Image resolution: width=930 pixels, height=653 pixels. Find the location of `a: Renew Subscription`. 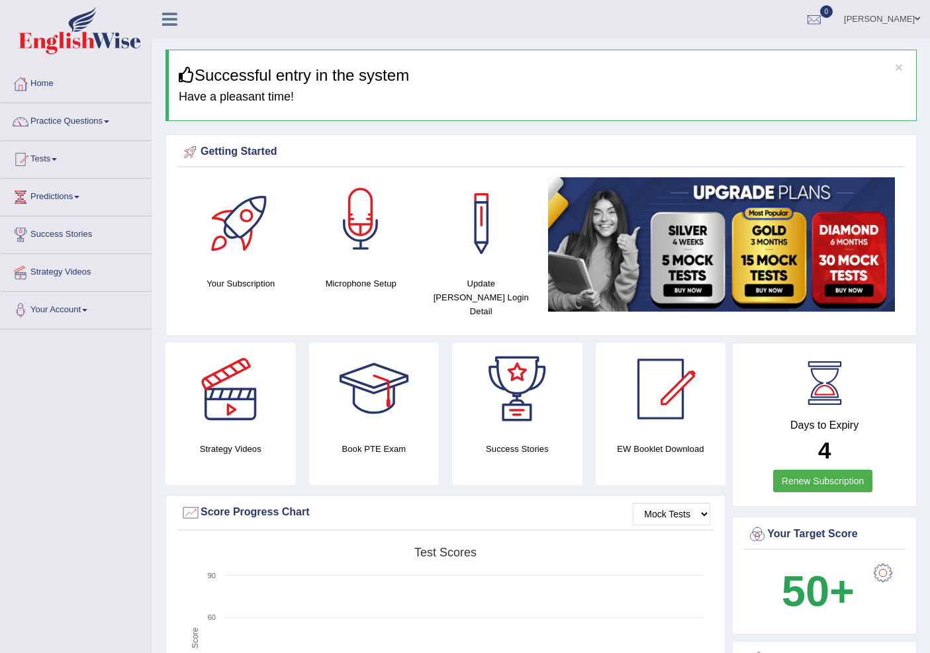

a: Renew Subscription is located at coordinates (823, 481).